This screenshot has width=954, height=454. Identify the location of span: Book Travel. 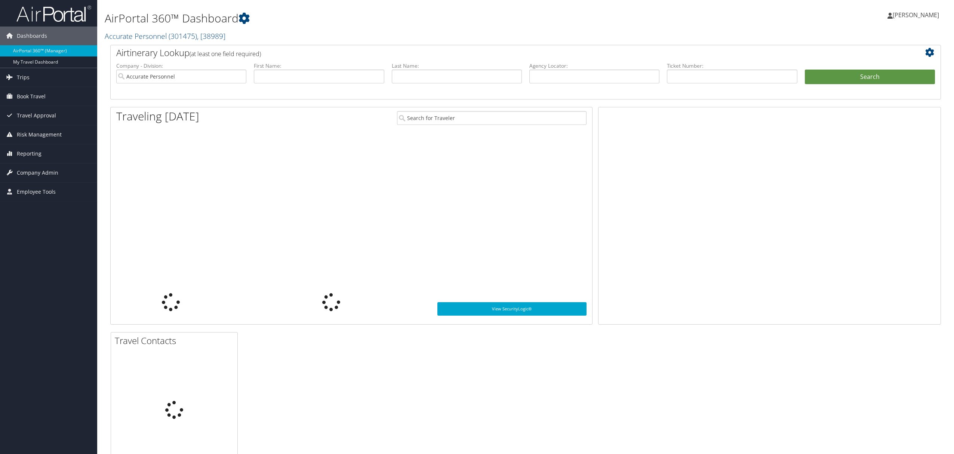
(31, 96).